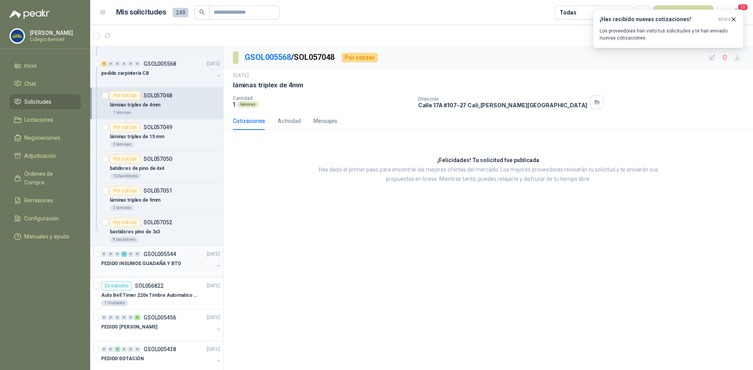 Image resolution: width=753 pixels, height=370 pixels. What do you see at coordinates (568, 13) in the screenshot?
I see `div: Todas` at bounding box center [568, 13].